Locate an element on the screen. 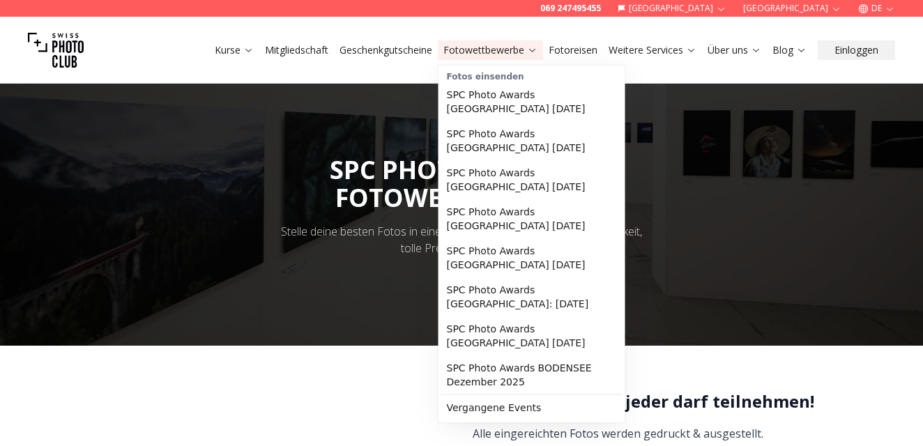  button: Kurse is located at coordinates (234, 50).